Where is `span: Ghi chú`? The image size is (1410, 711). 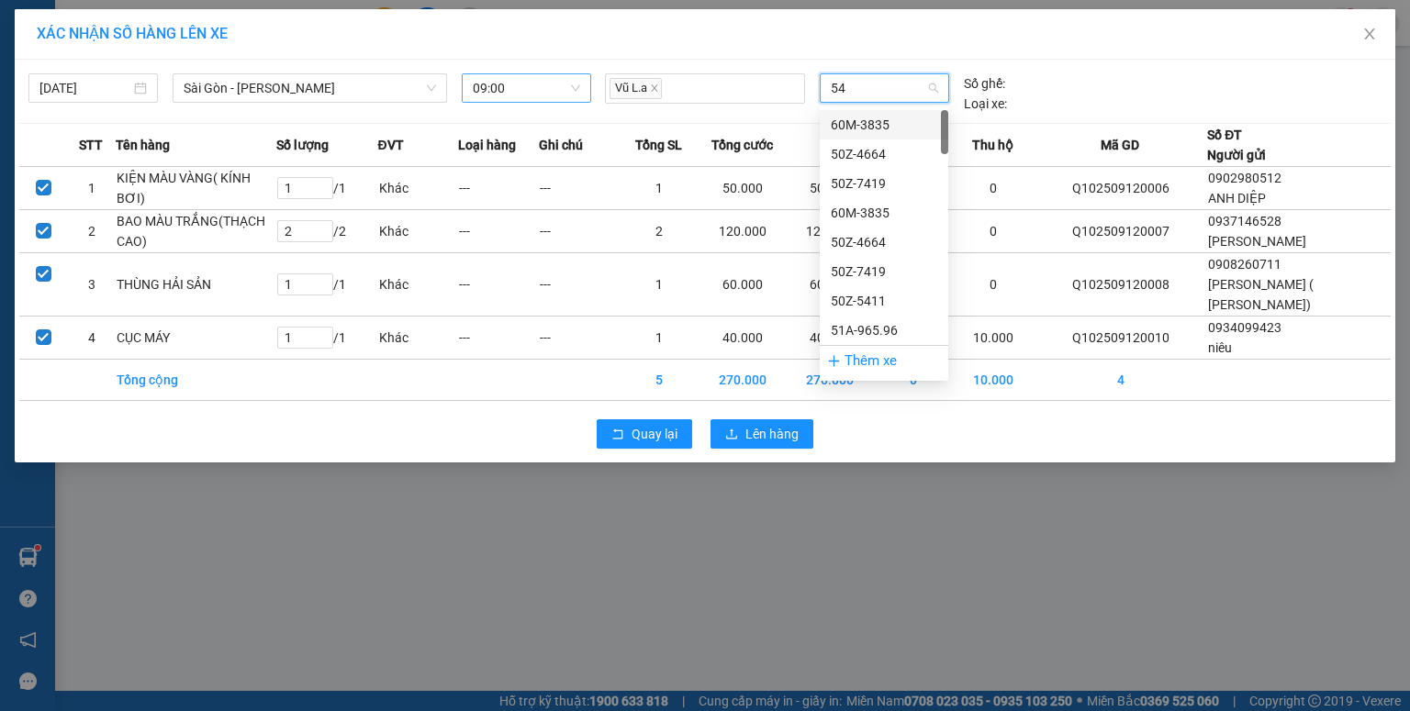
span: Ghi chú is located at coordinates (561, 145).